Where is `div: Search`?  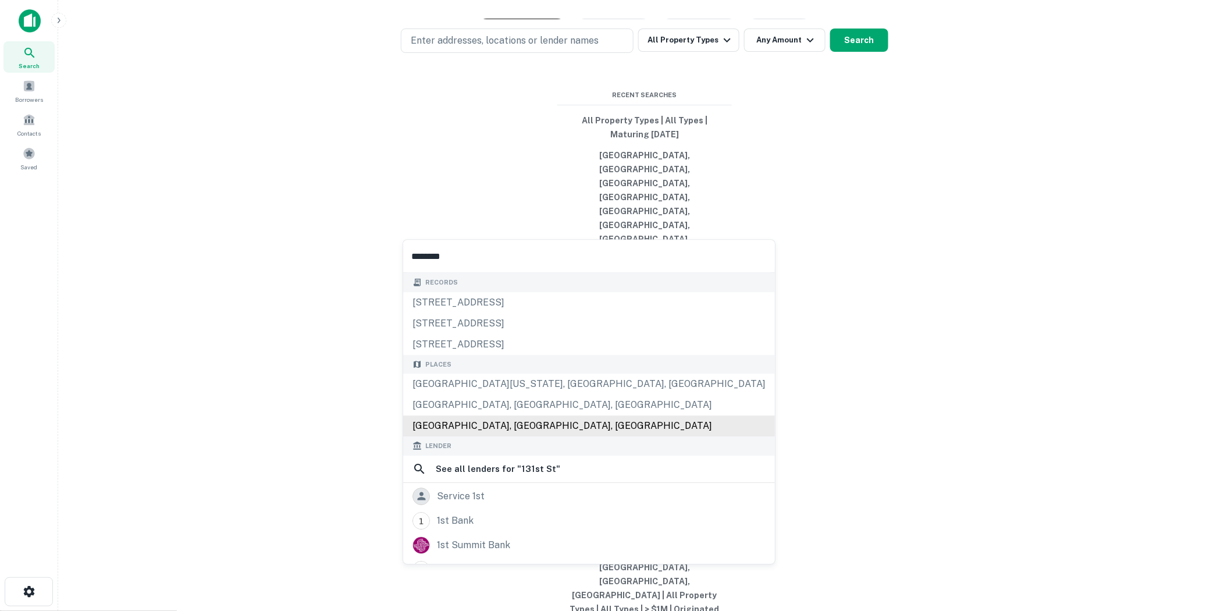
div: Search is located at coordinates (29, 57).